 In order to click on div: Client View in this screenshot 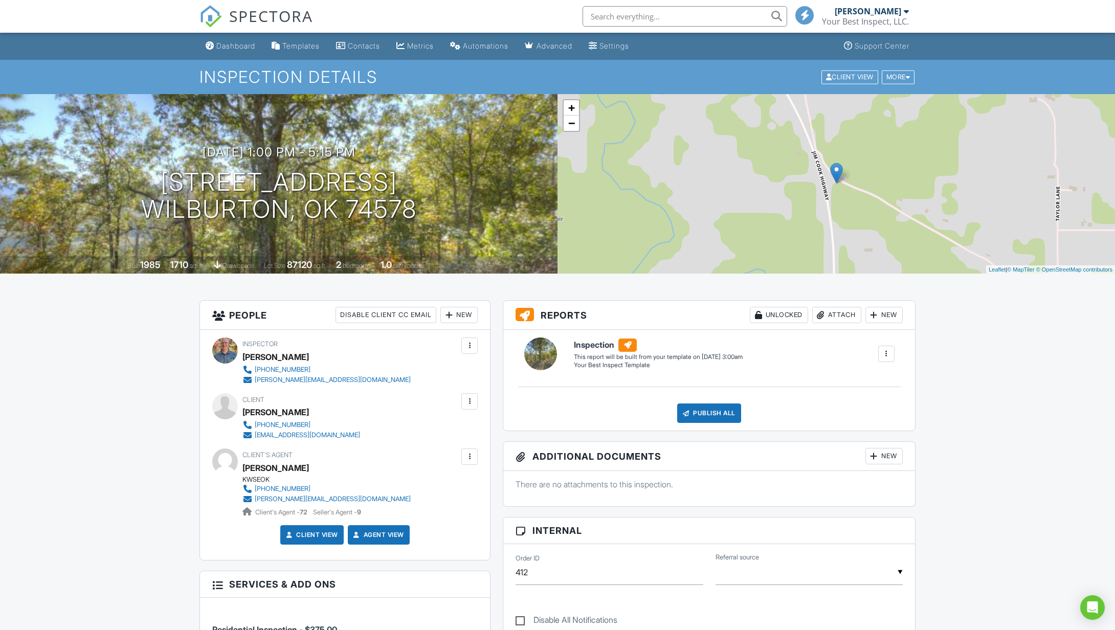, I will do `click(849, 77)`.